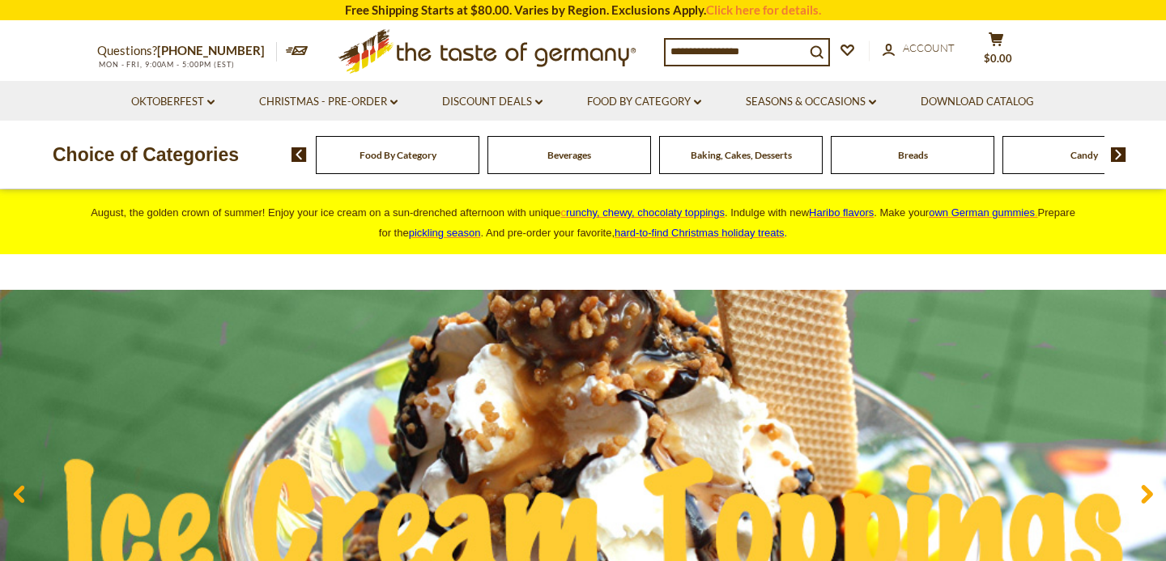  I want to click on img: next arrow, so click(1118, 155).